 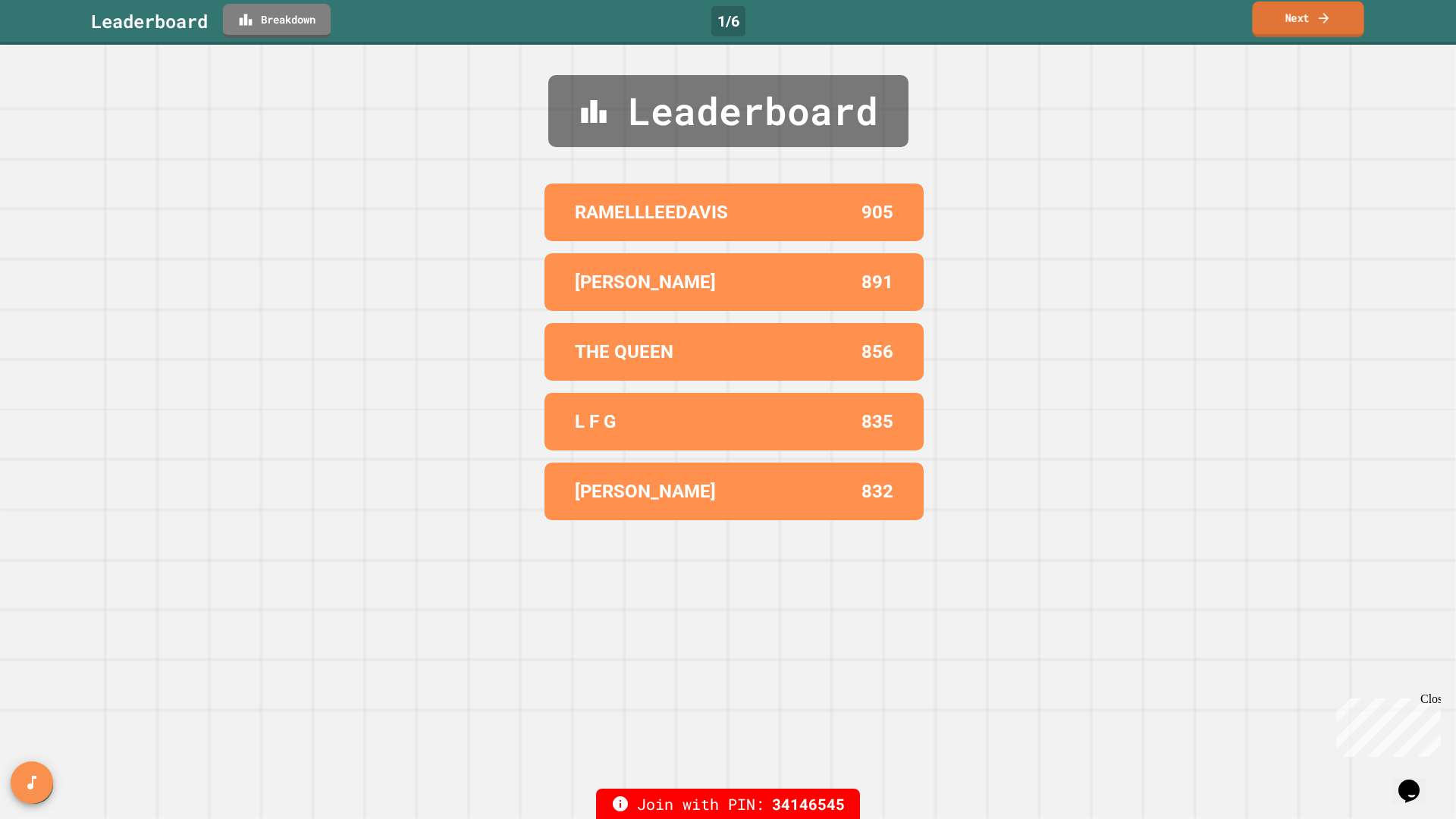 I want to click on p: RAMELLLEEDAVIS, so click(x=651, y=213).